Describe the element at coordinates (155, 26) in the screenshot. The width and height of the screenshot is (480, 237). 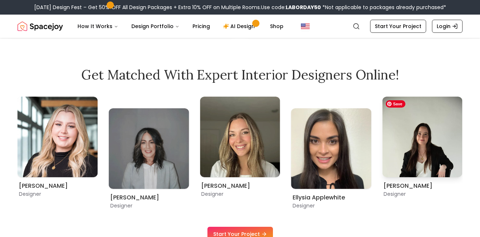
I see `button: Design Portfolio` at that location.